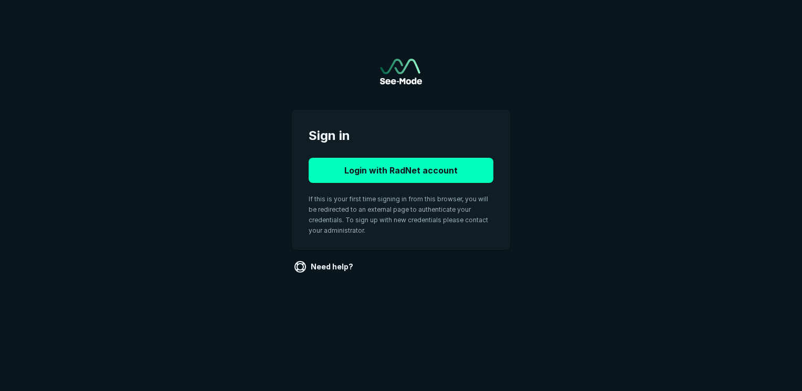 The image size is (802, 391). What do you see at coordinates (401, 171) in the screenshot?
I see `button: Login with RadNet account` at bounding box center [401, 171].